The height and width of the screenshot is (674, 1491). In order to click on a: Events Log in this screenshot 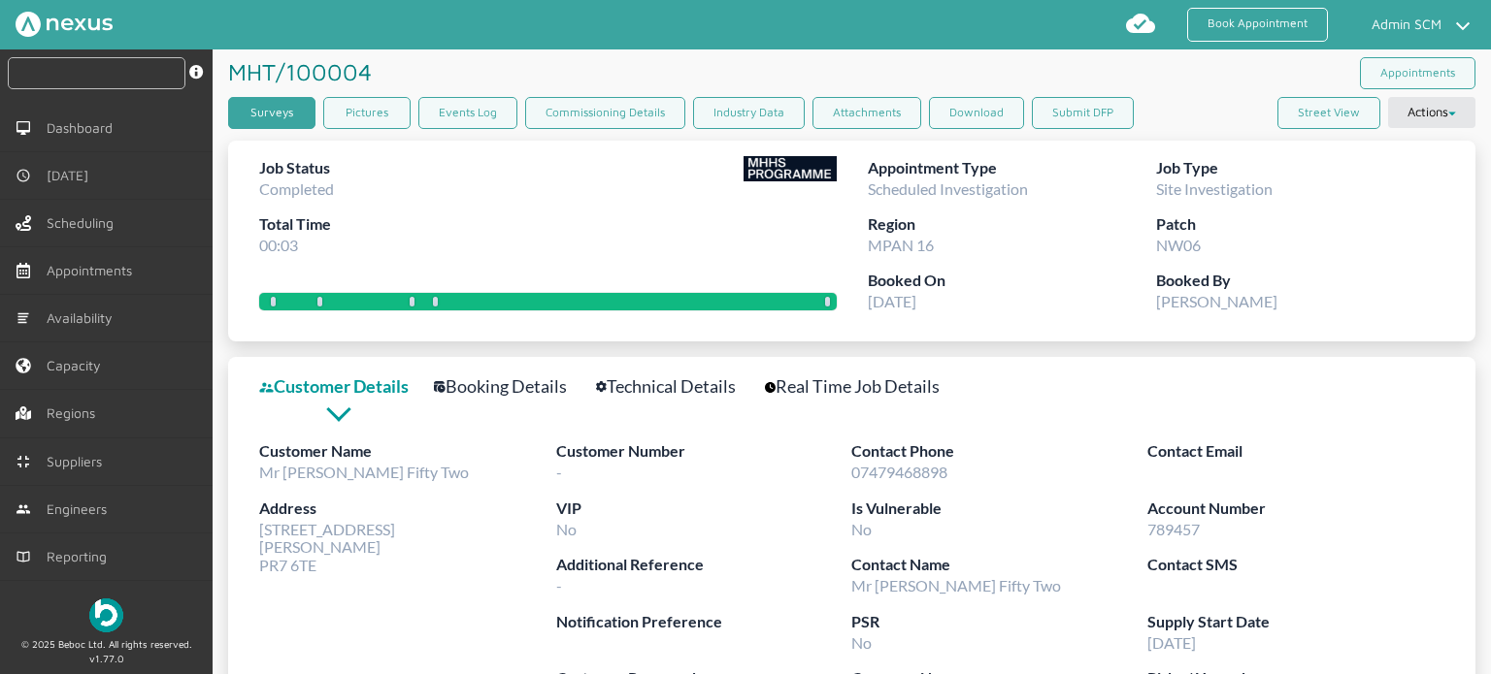, I will do `click(468, 113)`.